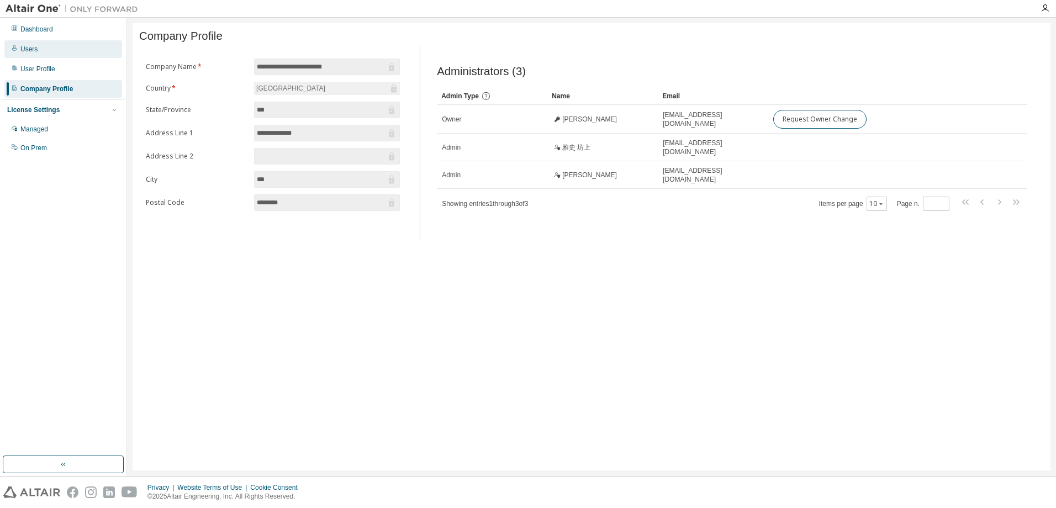 The image size is (1056, 508). I want to click on span: Page n., so click(923, 204).